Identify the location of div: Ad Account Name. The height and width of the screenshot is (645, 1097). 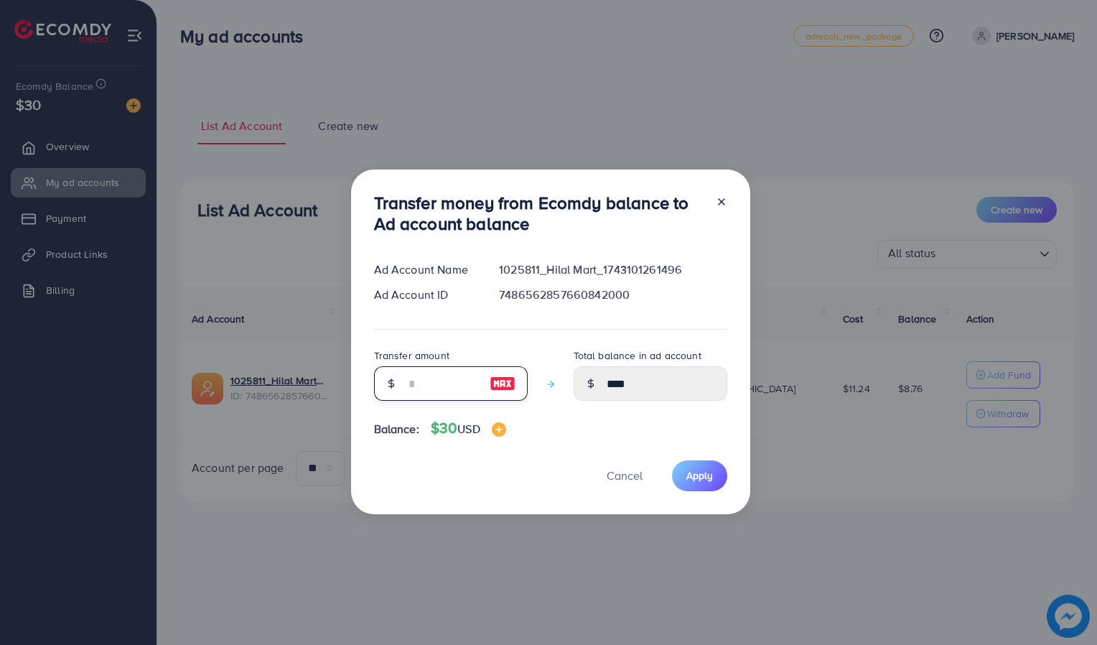
(425, 269).